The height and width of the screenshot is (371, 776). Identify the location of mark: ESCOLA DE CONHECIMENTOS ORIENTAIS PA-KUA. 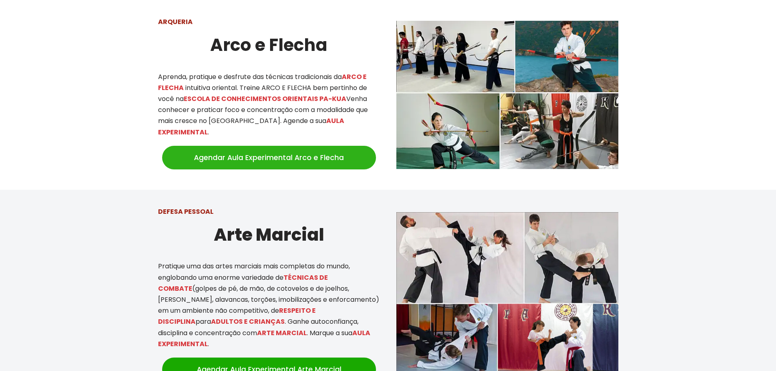
(265, 99).